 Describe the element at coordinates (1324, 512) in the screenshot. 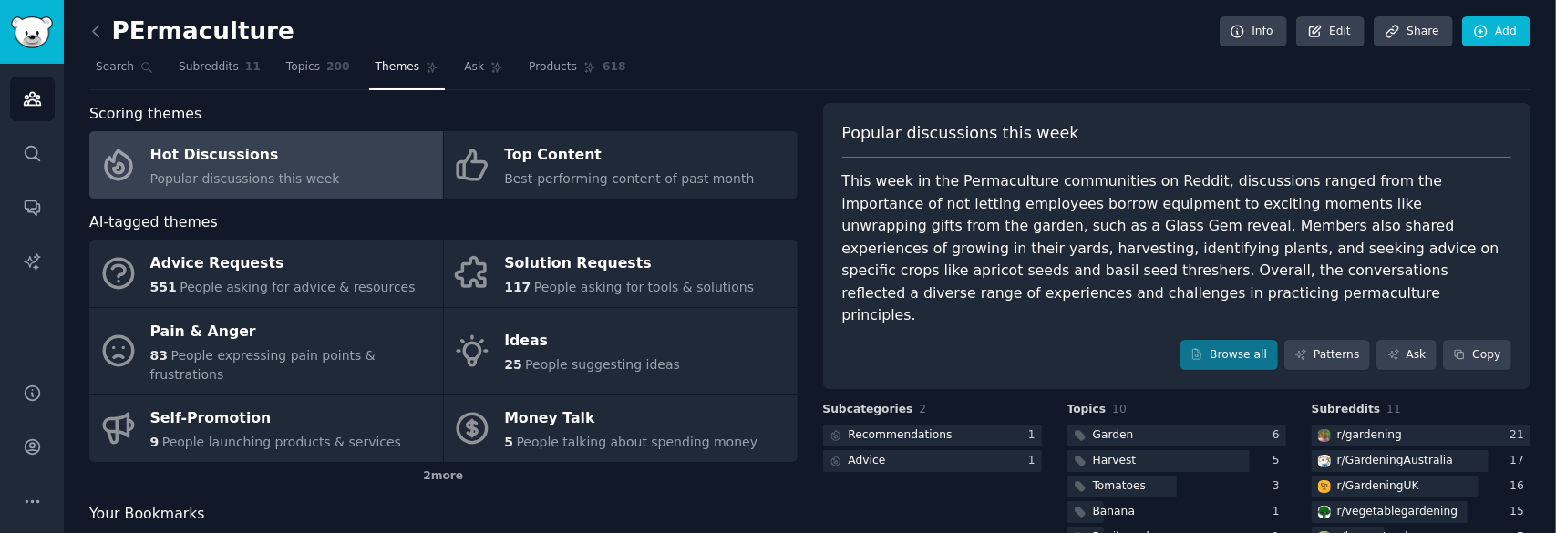

I see `img: vegetablegardening` at that location.